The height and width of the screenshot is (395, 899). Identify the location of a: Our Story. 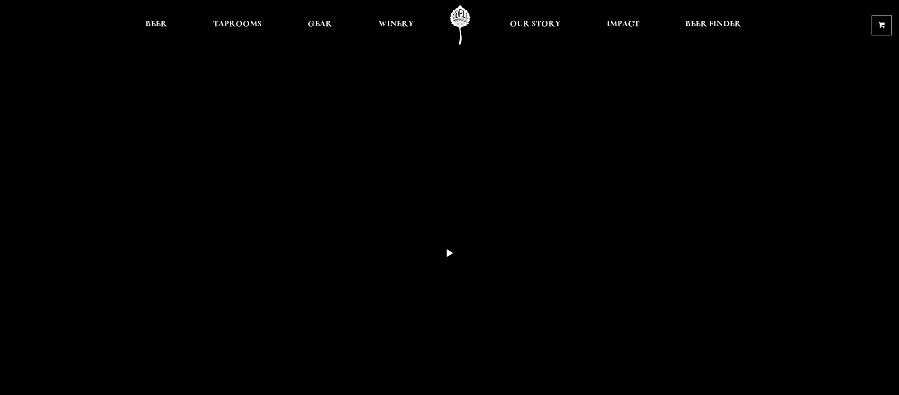
(535, 25).